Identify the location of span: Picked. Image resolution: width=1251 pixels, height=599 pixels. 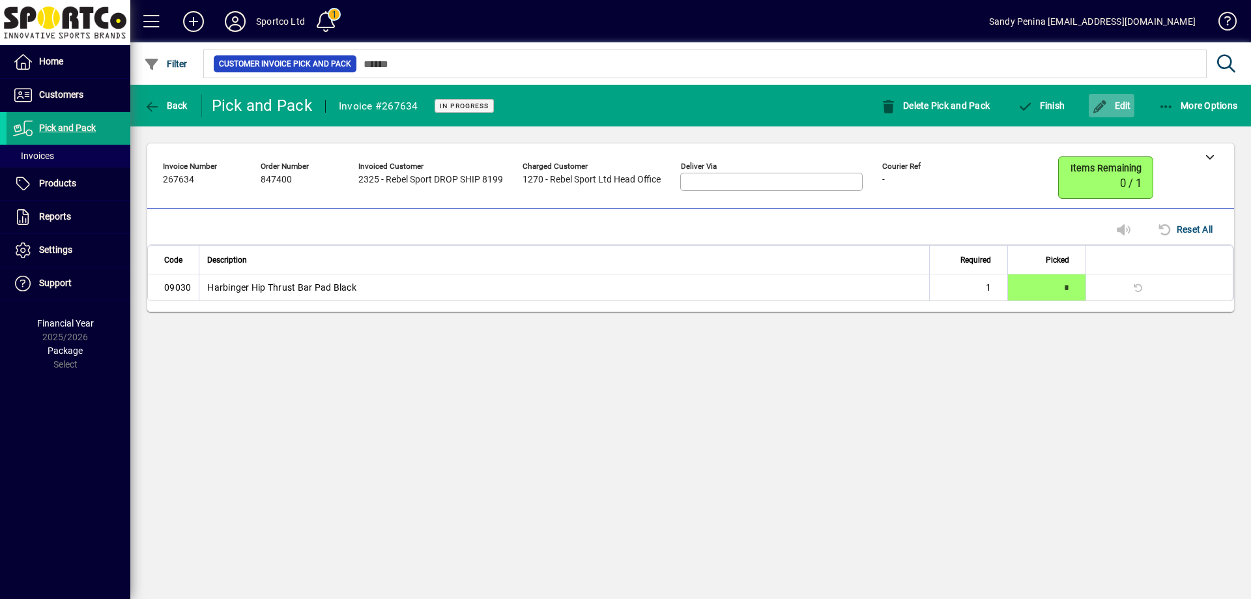
(1058, 260).